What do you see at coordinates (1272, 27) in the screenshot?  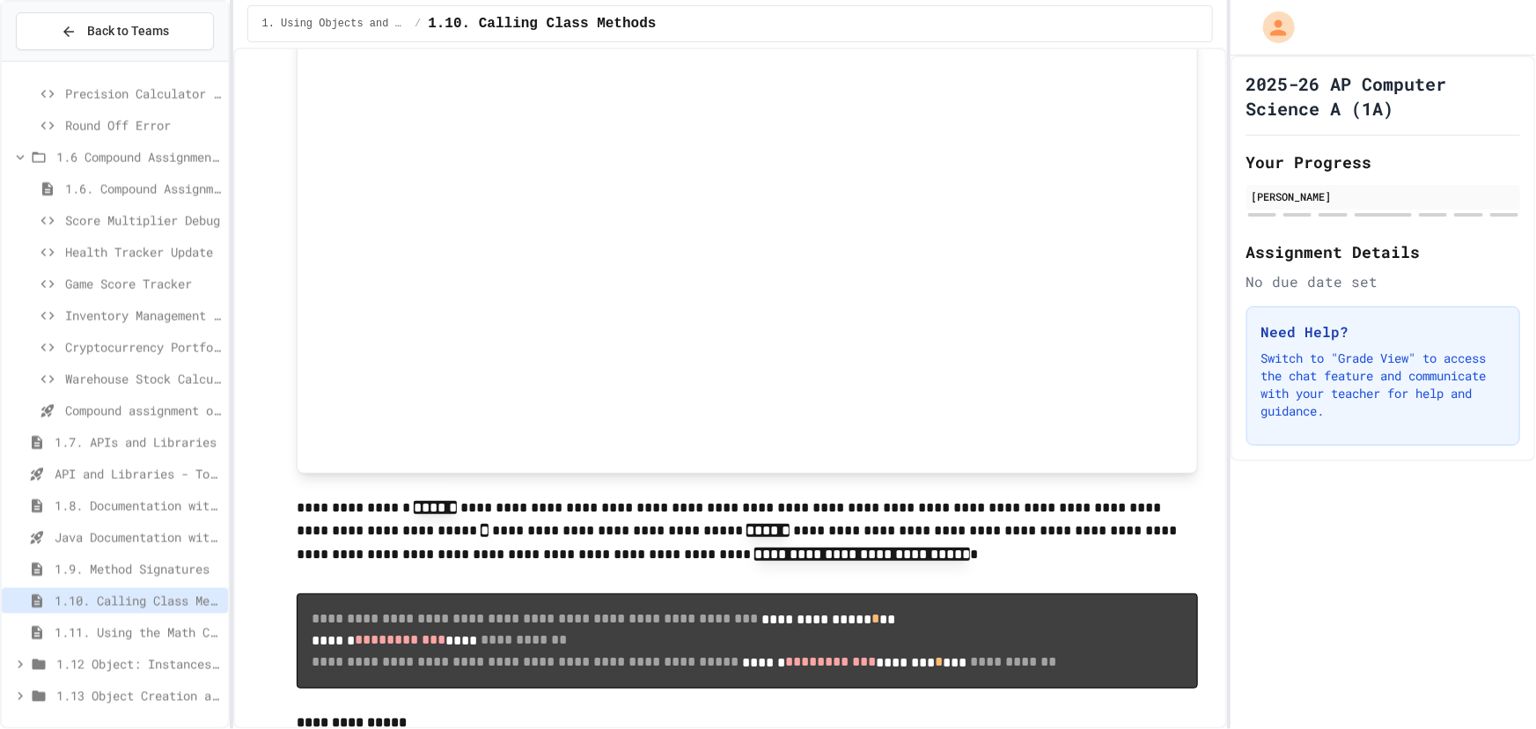 I see `div: My Account` at bounding box center [1272, 27].